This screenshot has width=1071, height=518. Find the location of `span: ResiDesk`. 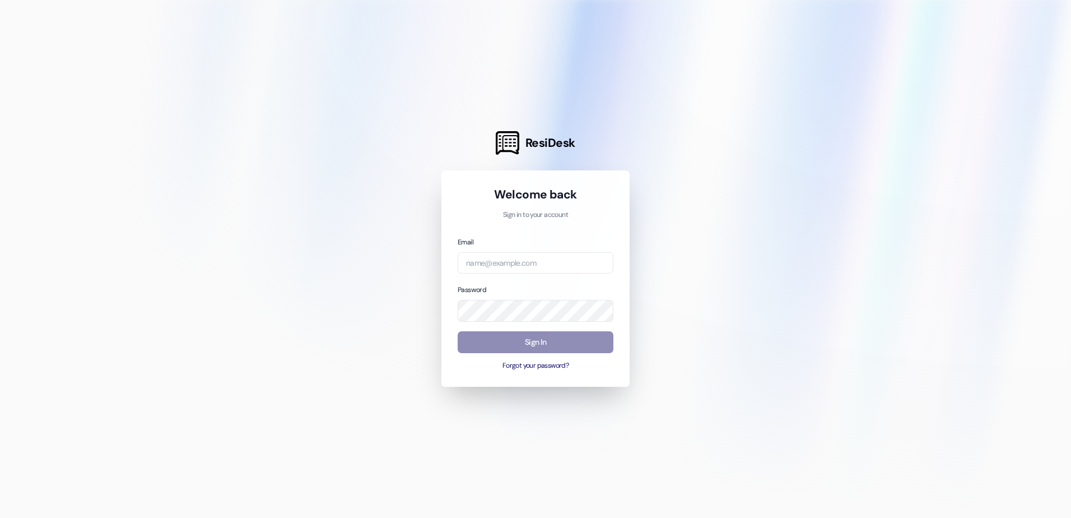

span: ResiDesk is located at coordinates (550, 143).